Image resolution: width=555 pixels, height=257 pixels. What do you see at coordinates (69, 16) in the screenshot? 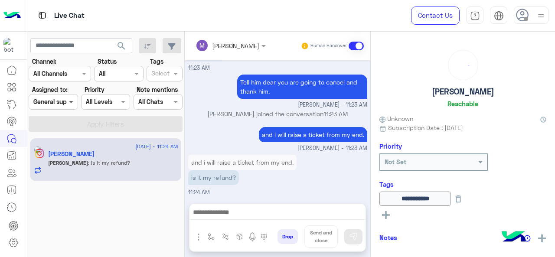
I see `p: Live Chat` at bounding box center [69, 16].